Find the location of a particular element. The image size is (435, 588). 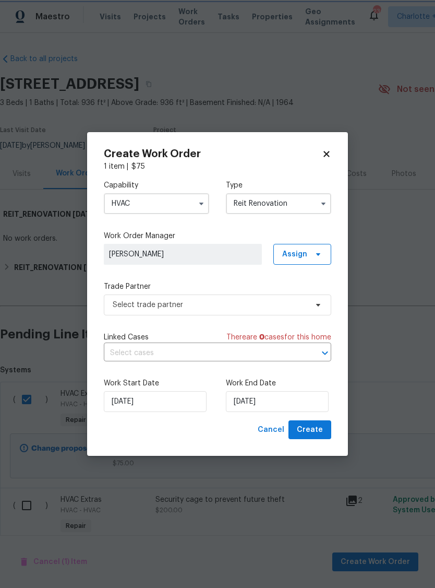

button: Open is located at coordinates (325, 353).